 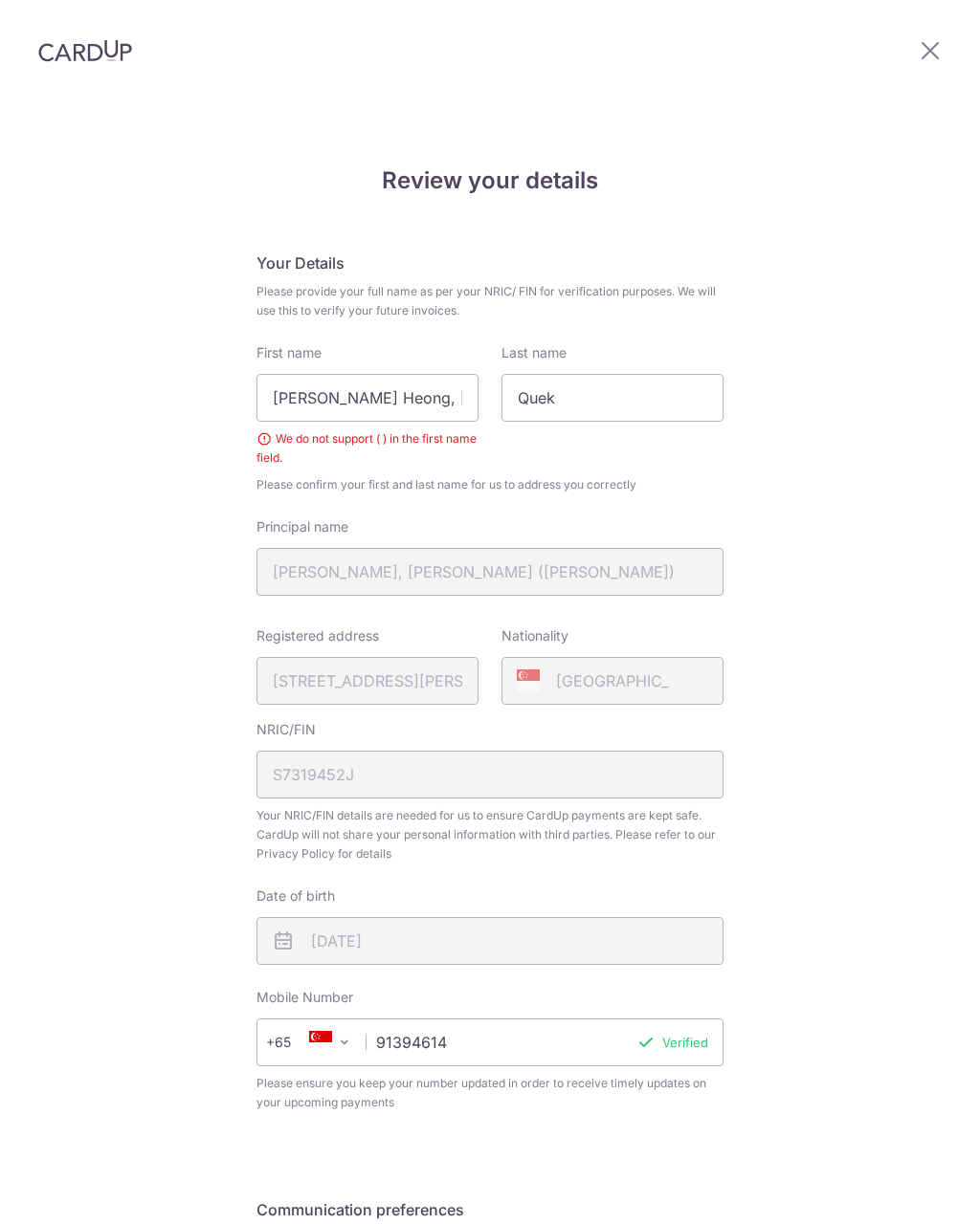 I want to click on img: CardUp, so click(x=86, y=51).